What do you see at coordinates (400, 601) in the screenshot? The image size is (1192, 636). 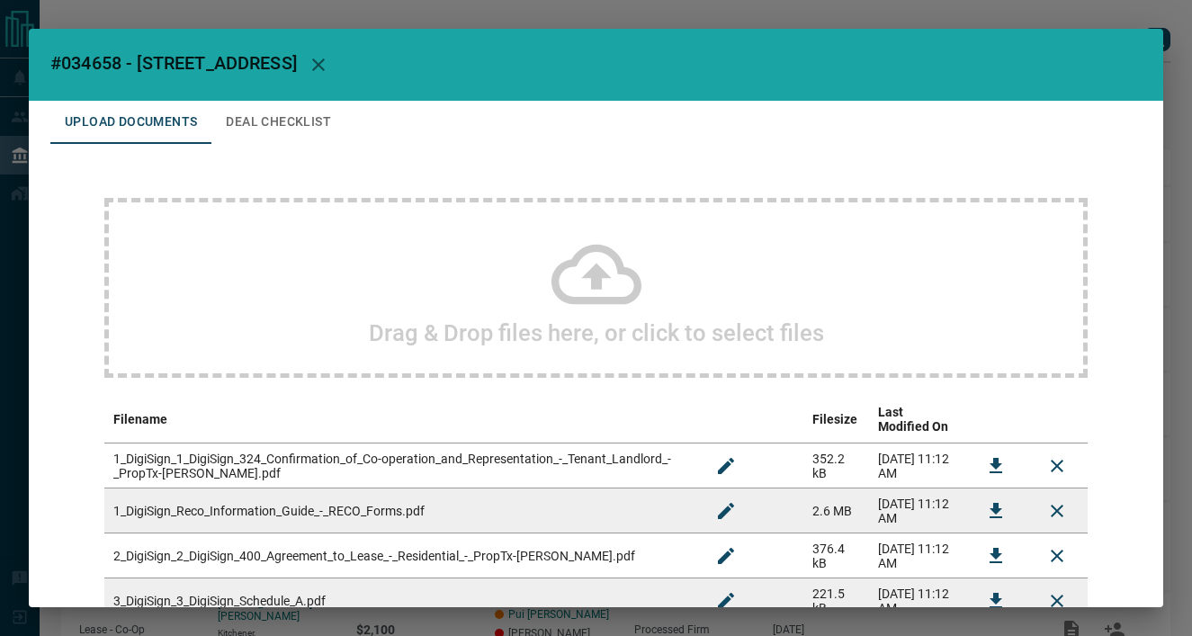 I see `td: 3_DigiSign_3_DigiSign_Schedule_A.pdf` at bounding box center [400, 601].